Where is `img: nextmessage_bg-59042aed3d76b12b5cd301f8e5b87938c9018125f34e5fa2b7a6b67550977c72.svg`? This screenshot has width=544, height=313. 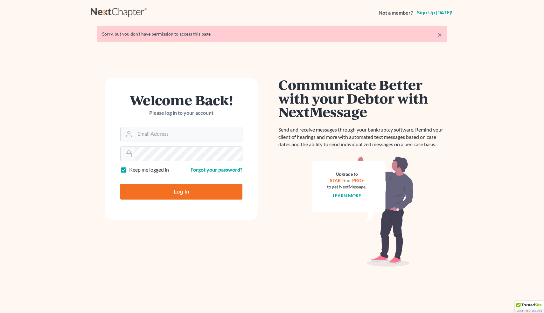 img: nextmessage_bg-59042aed3d76b12b5cd301f8e5b87938c9018125f34e5fa2b7a6b67550977c72.svg is located at coordinates (363, 212).